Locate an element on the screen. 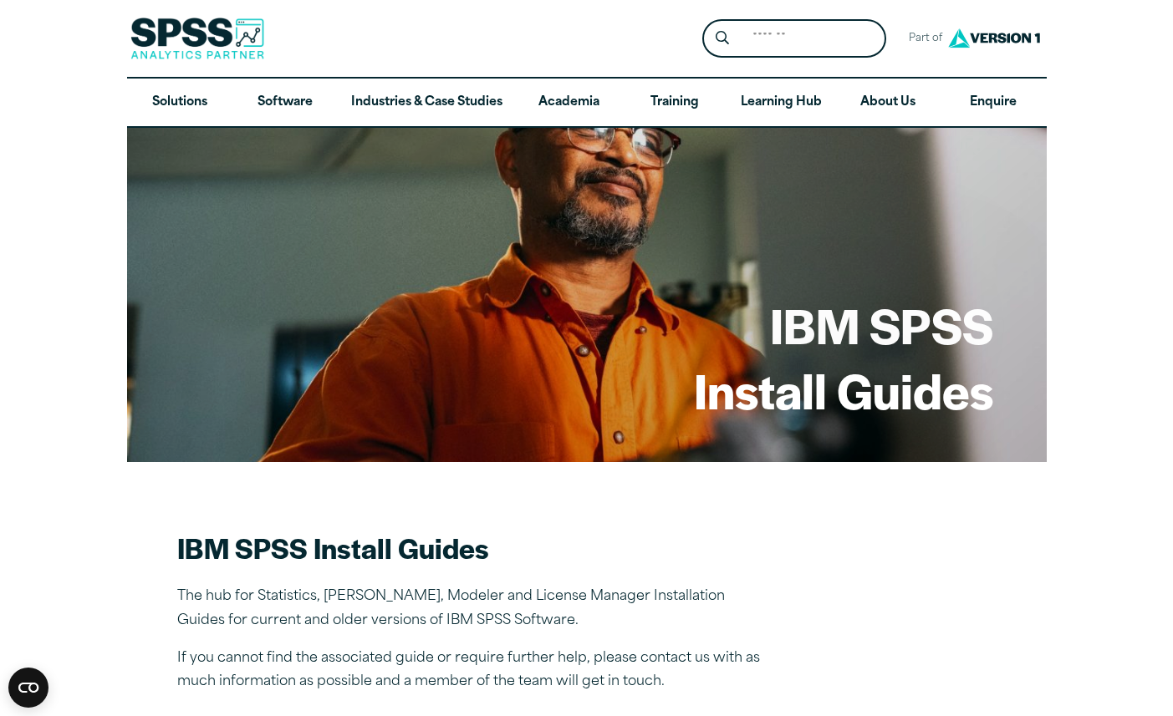  img: SPSS Analytics Partner is located at coordinates (197, 38).